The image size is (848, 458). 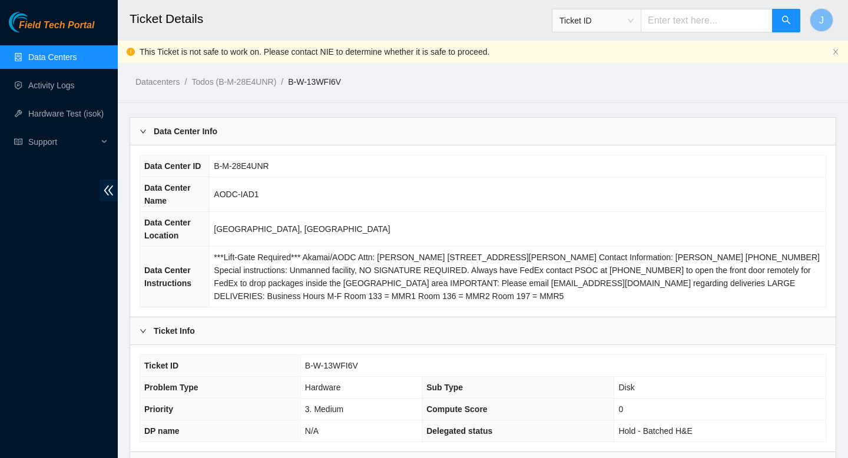 What do you see at coordinates (167, 229) in the screenshot?
I see `span: Data Center Location` at bounding box center [167, 229].